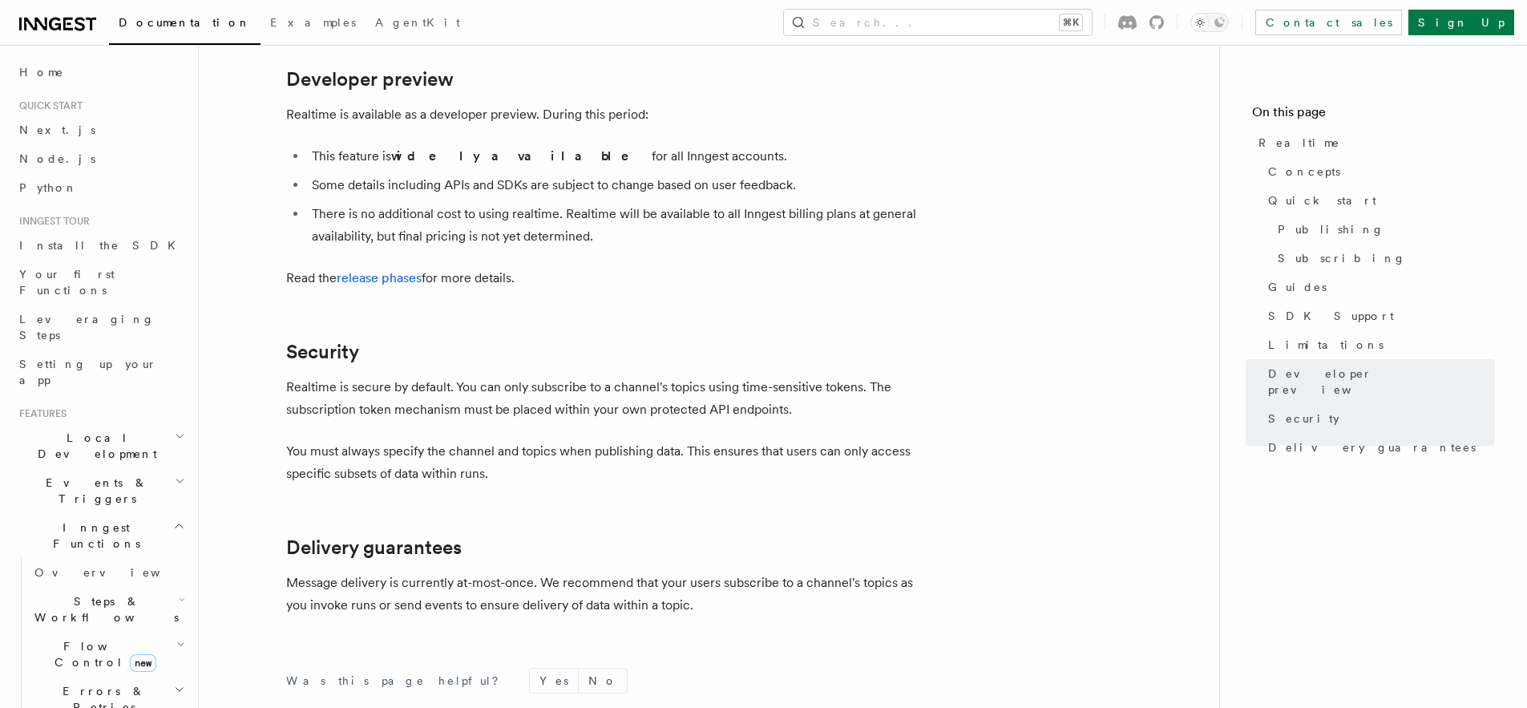  I want to click on span: Subscribing, so click(1342, 258).